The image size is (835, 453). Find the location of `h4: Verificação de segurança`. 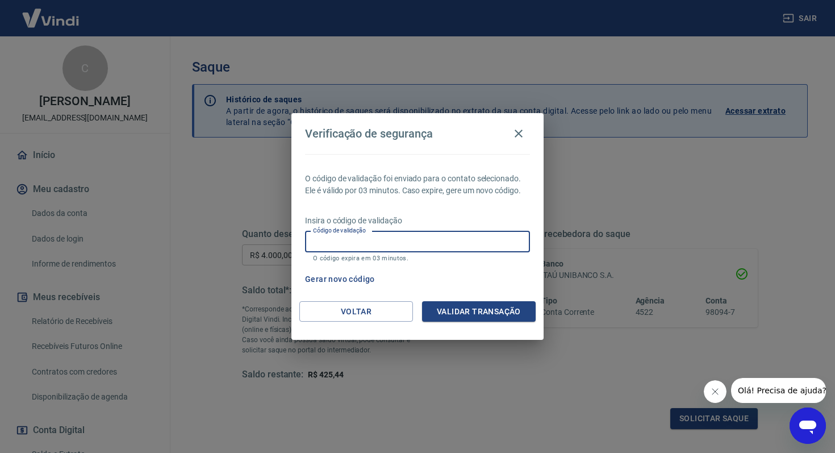

h4: Verificação de segurança is located at coordinates (369, 133).